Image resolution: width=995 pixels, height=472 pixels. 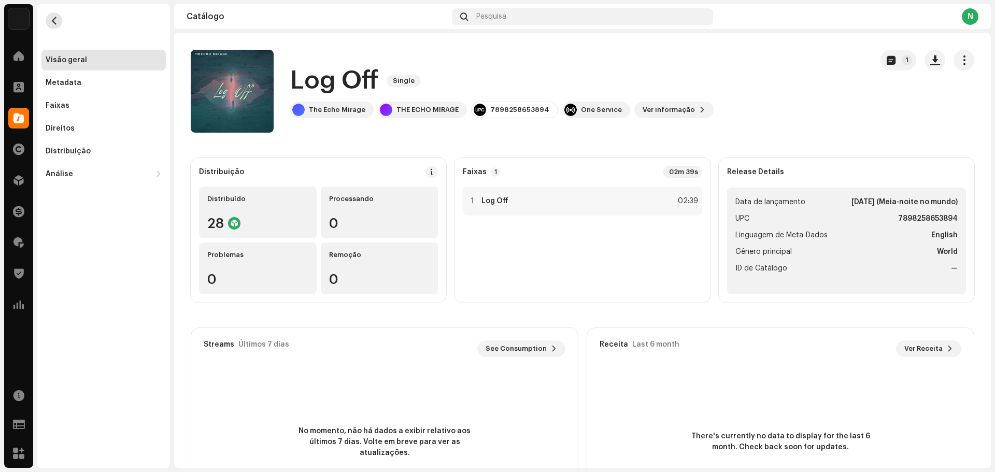 What do you see at coordinates (258, 199) in the screenshot?
I see `div: Distribuído` at bounding box center [258, 199].